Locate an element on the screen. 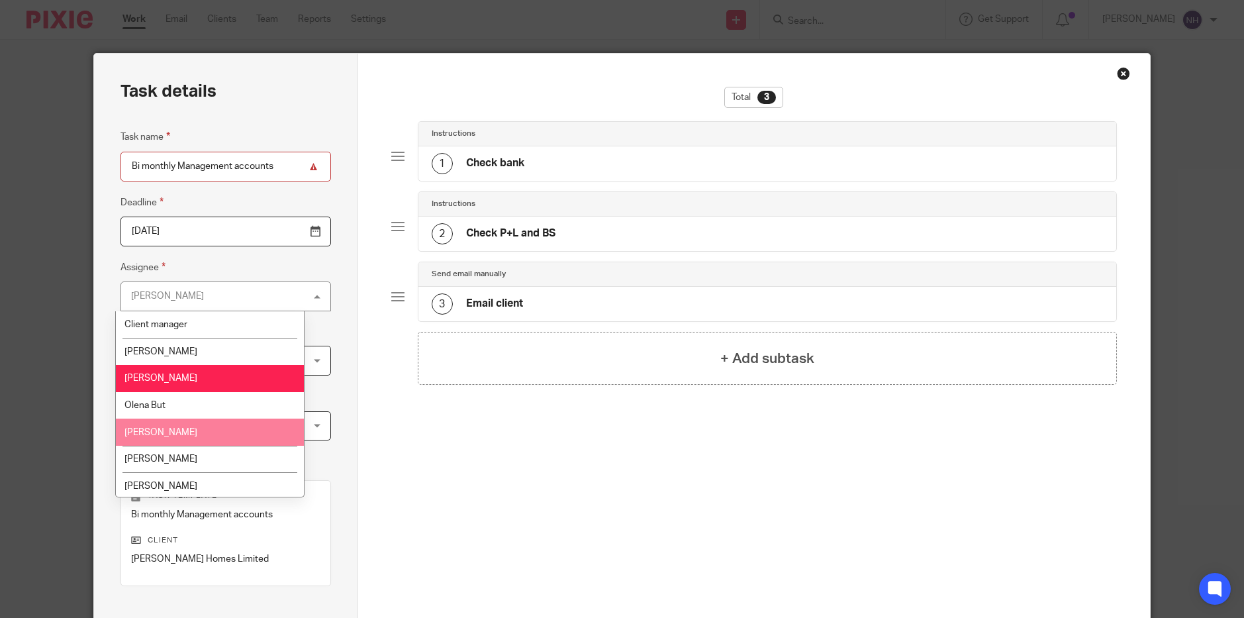 This screenshot has width=1244, height=618. div: 2 is located at coordinates (442, 234).